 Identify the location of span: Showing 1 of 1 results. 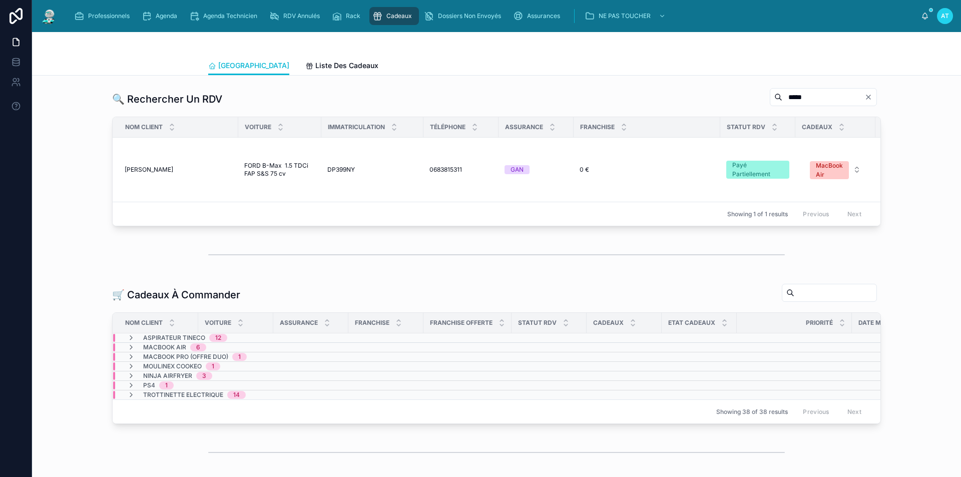
(757, 214).